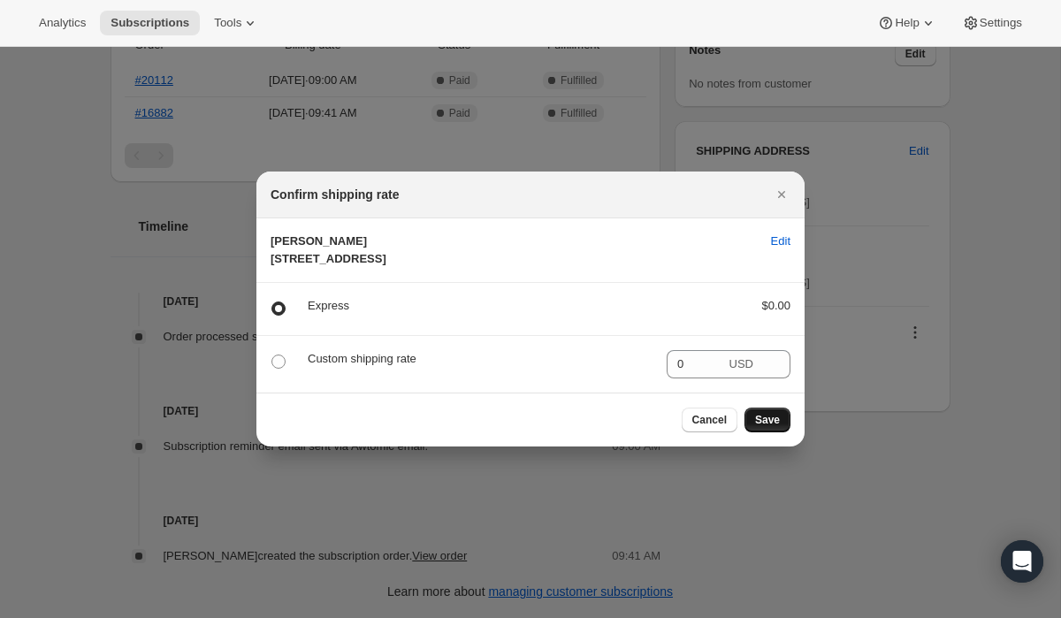 This screenshot has width=1061, height=618. Describe the element at coordinates (1001, 23) in the screenshot. I see `span: Settings` at that location.